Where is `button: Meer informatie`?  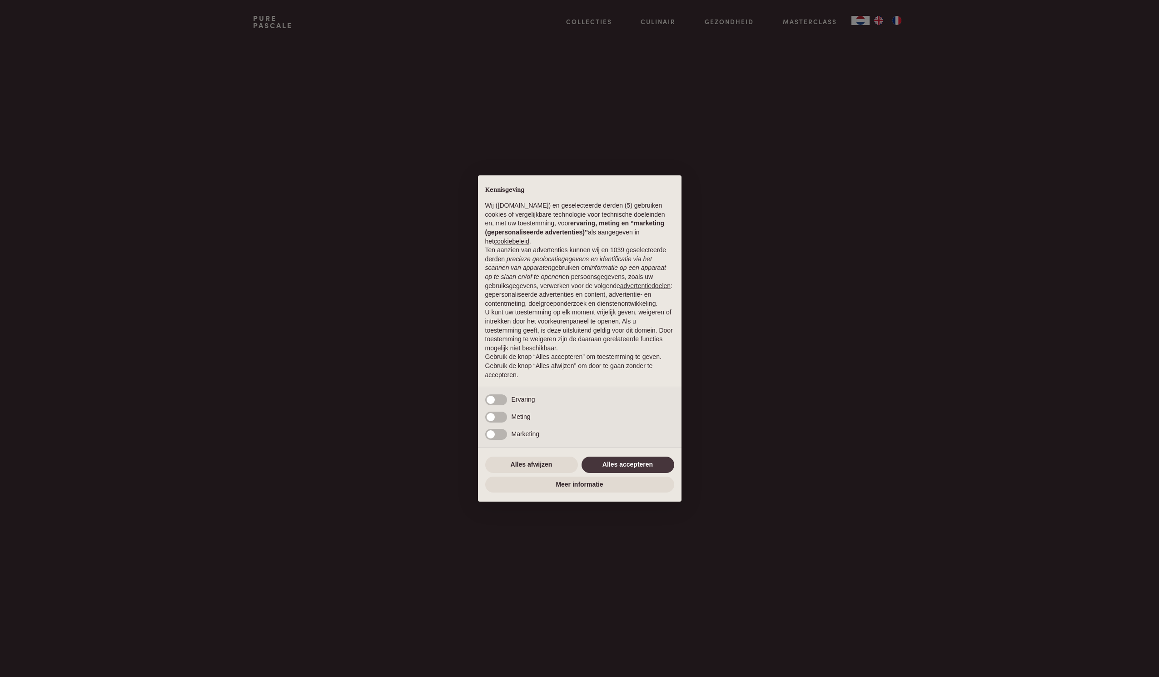 button: Meer informatie is located at coordinates (580, 485).